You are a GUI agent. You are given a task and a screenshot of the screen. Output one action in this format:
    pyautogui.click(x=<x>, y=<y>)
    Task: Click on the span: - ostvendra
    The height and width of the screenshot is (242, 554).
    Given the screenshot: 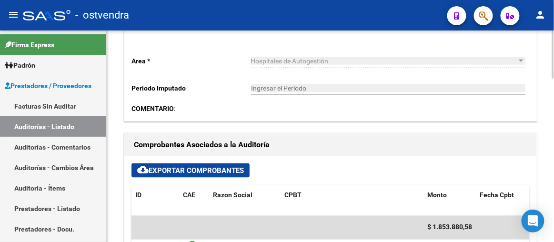 What is the action you would take?
    pyautogui.click(x=102, y=15)
    